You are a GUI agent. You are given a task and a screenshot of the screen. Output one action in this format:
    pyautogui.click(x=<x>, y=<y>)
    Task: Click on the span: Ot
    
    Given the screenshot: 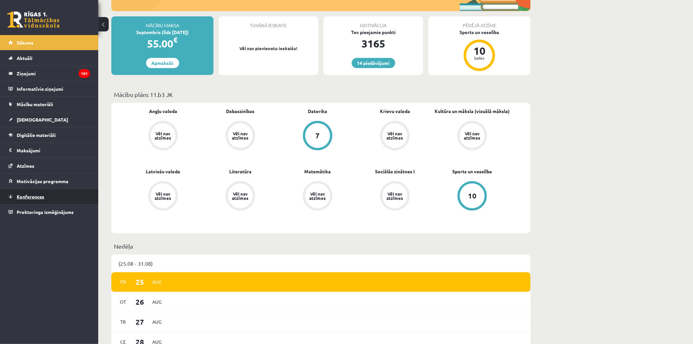 What is the action you would take?
    pyautogui.click(x=123, y=301)
    